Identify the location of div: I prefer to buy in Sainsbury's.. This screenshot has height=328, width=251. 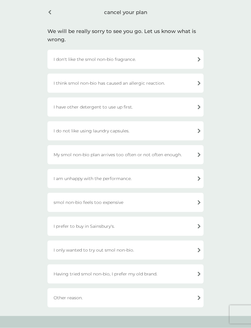
(126, 227).